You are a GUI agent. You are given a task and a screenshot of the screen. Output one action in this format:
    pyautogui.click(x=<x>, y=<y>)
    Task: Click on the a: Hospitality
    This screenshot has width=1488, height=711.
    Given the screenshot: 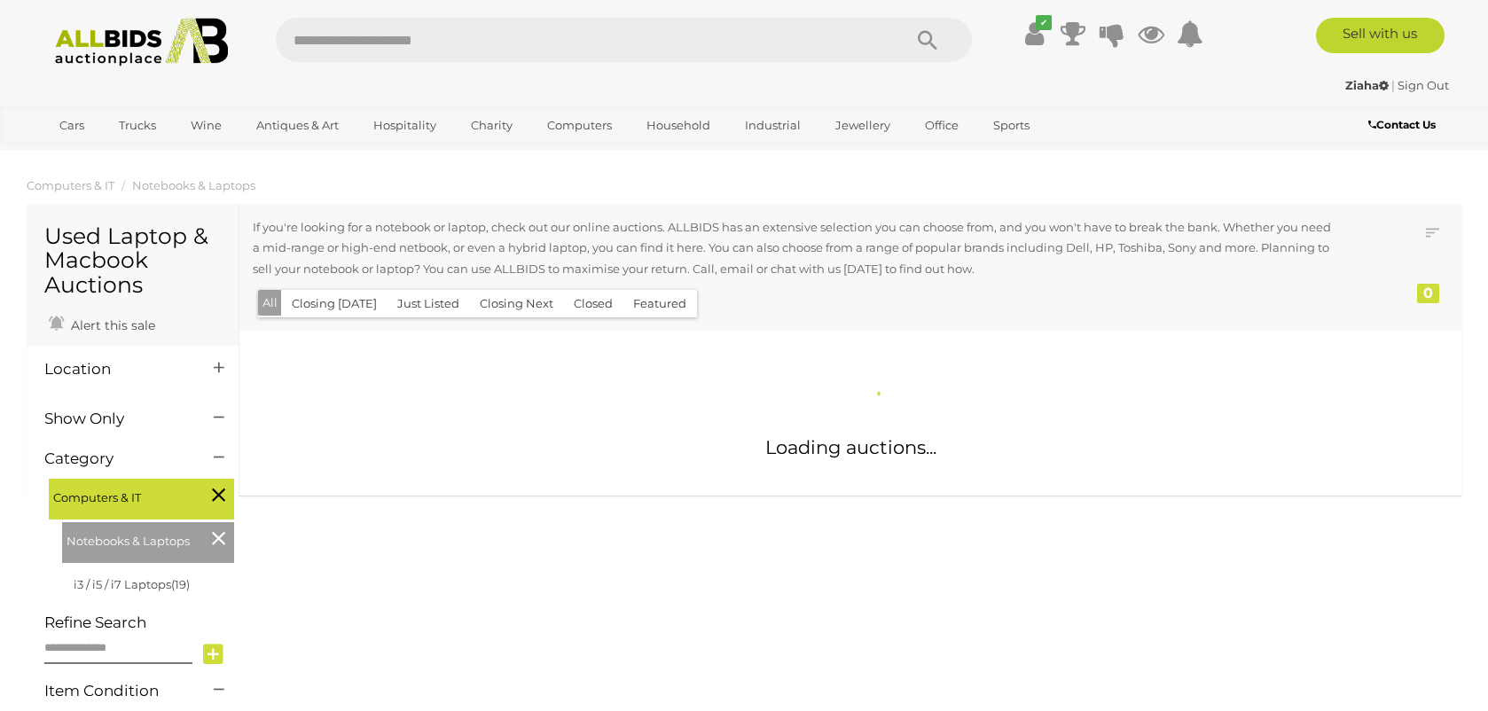 What is the action you would take?
    pyautogui.click(x=404, y=125)
    